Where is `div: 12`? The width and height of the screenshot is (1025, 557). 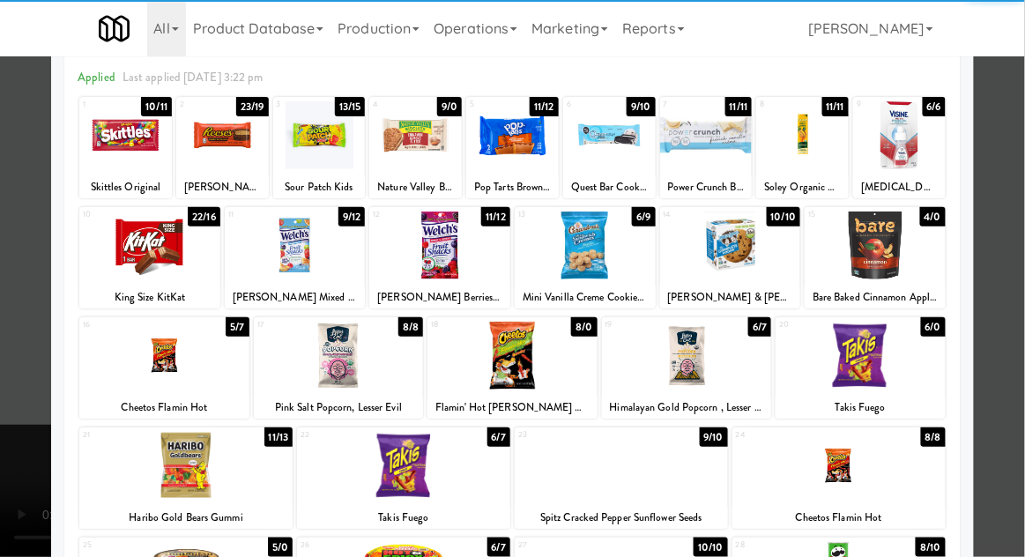
div: 12 is located at coordinates (406, 214).